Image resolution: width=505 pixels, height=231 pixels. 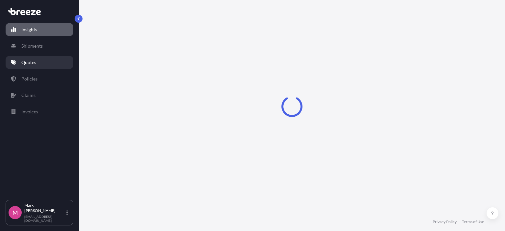 I want to click on p: Invoices, so click(x=30, y=112).